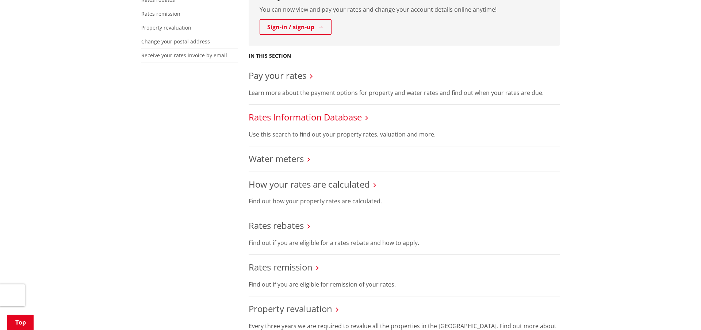  I want to click on a: Change your postal address, so click(176, 41).